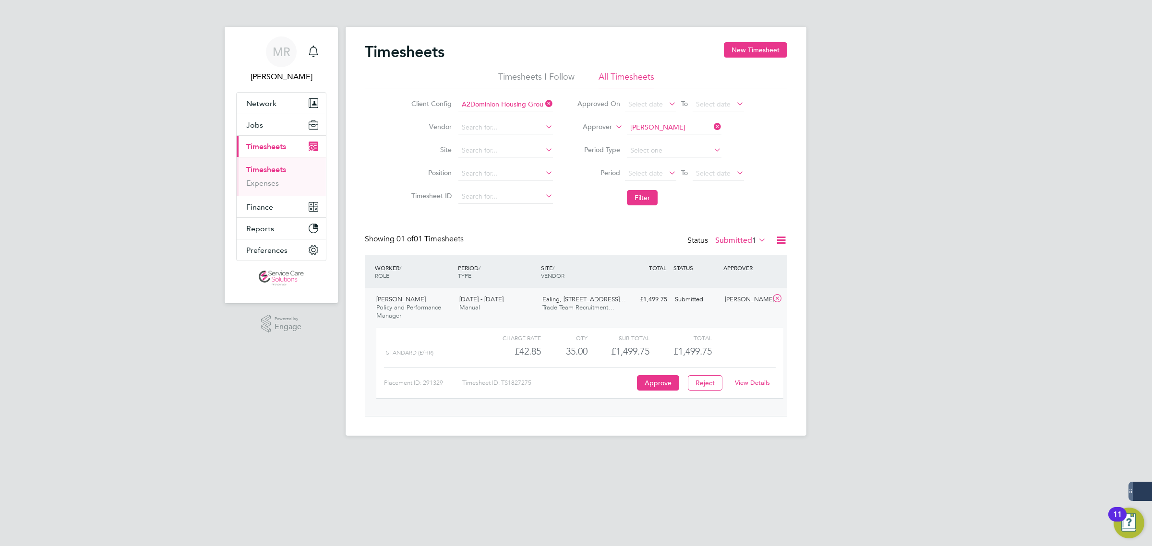  I want to click on button: Preferences, so click(281, 250).